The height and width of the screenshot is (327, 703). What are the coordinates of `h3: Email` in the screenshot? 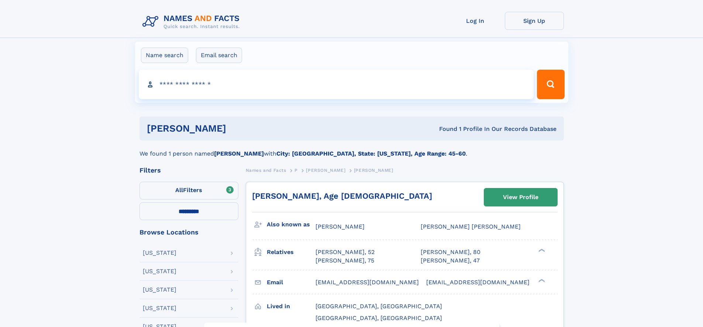 It's located at (291, 283).